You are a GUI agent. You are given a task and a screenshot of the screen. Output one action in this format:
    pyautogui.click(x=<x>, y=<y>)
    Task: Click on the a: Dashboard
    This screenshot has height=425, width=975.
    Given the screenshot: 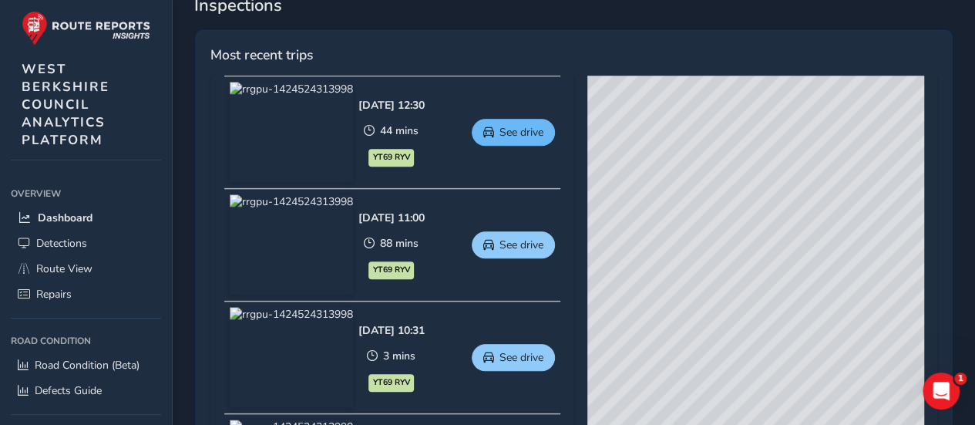 What is the action you would take?
    pyautogui.click(x=86, y=217)
    